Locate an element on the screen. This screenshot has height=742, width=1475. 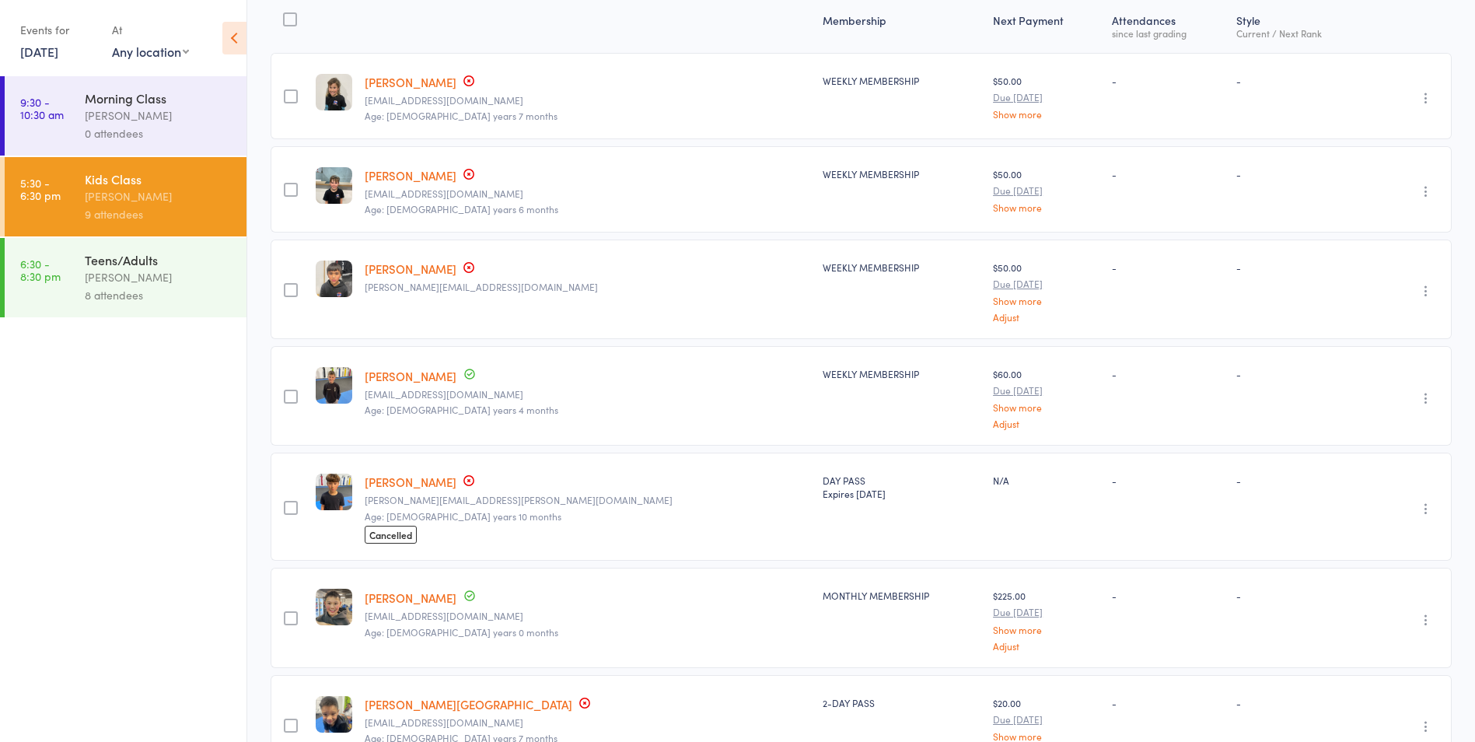
div: Atten­dances is located at coordinates (1168, 25).